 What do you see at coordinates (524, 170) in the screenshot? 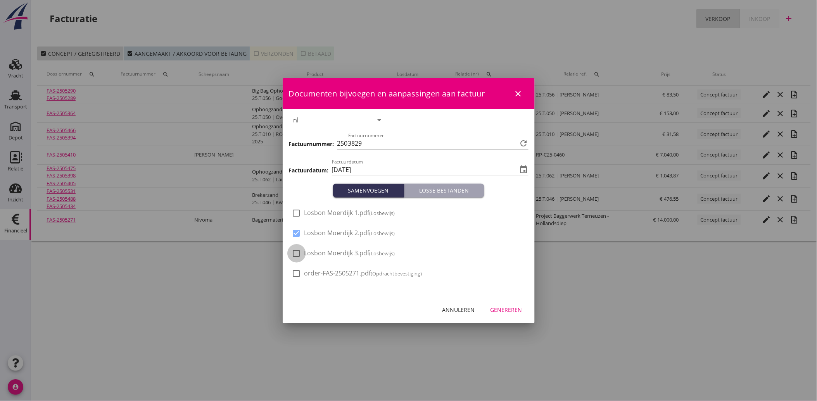
I see `i: event` at bounding box center [524, 170].